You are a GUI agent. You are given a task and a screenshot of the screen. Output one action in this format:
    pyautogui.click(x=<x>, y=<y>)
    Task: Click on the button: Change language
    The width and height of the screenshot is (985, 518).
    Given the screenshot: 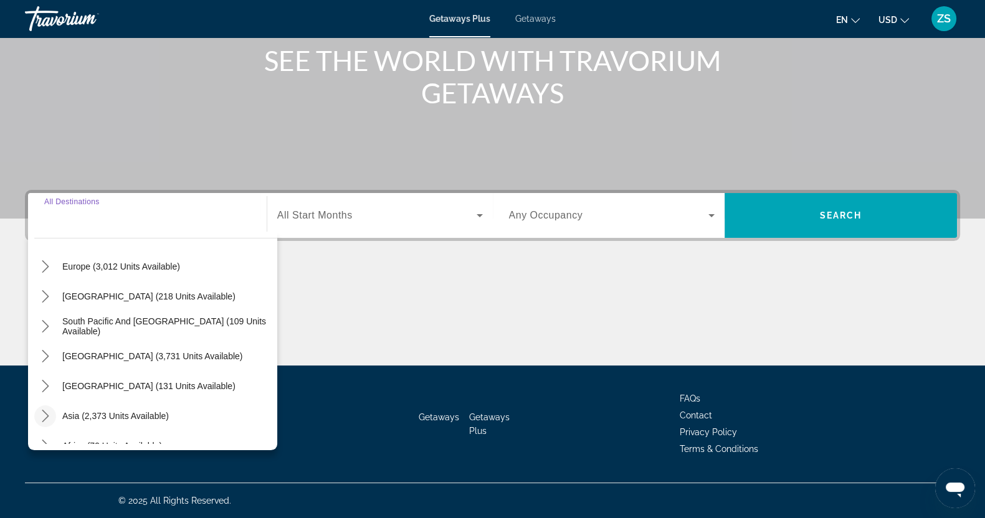 What is the action you would take?
    pyautogui.click(x=848, y=19)
    